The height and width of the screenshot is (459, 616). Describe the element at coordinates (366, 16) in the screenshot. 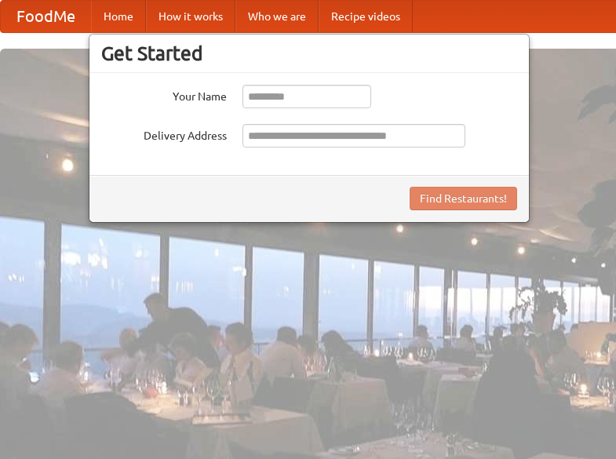

I see `a: Recipe videos` at that location.